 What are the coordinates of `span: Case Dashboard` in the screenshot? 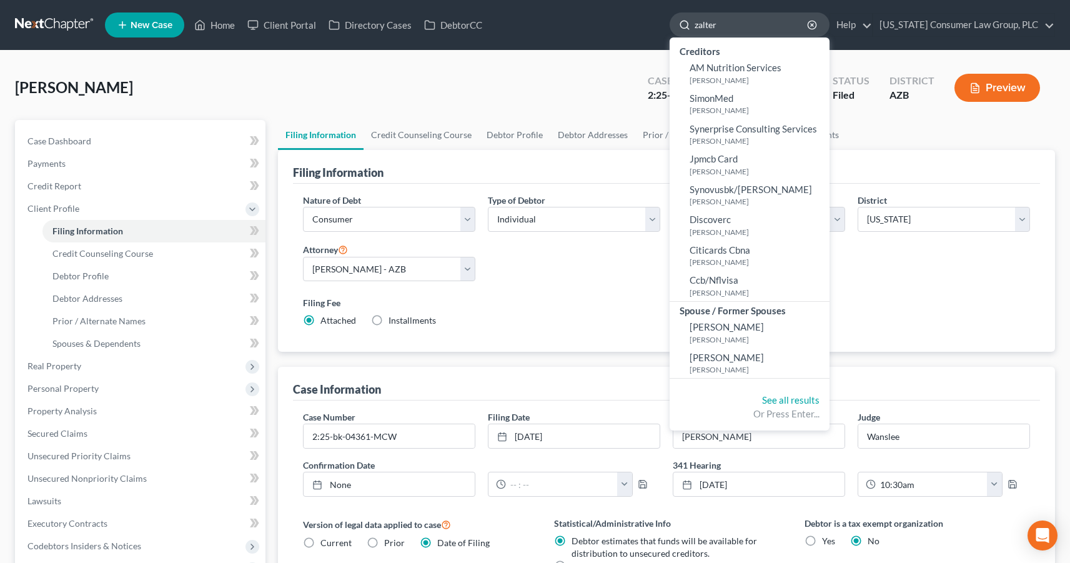 It's located at (59, 141).